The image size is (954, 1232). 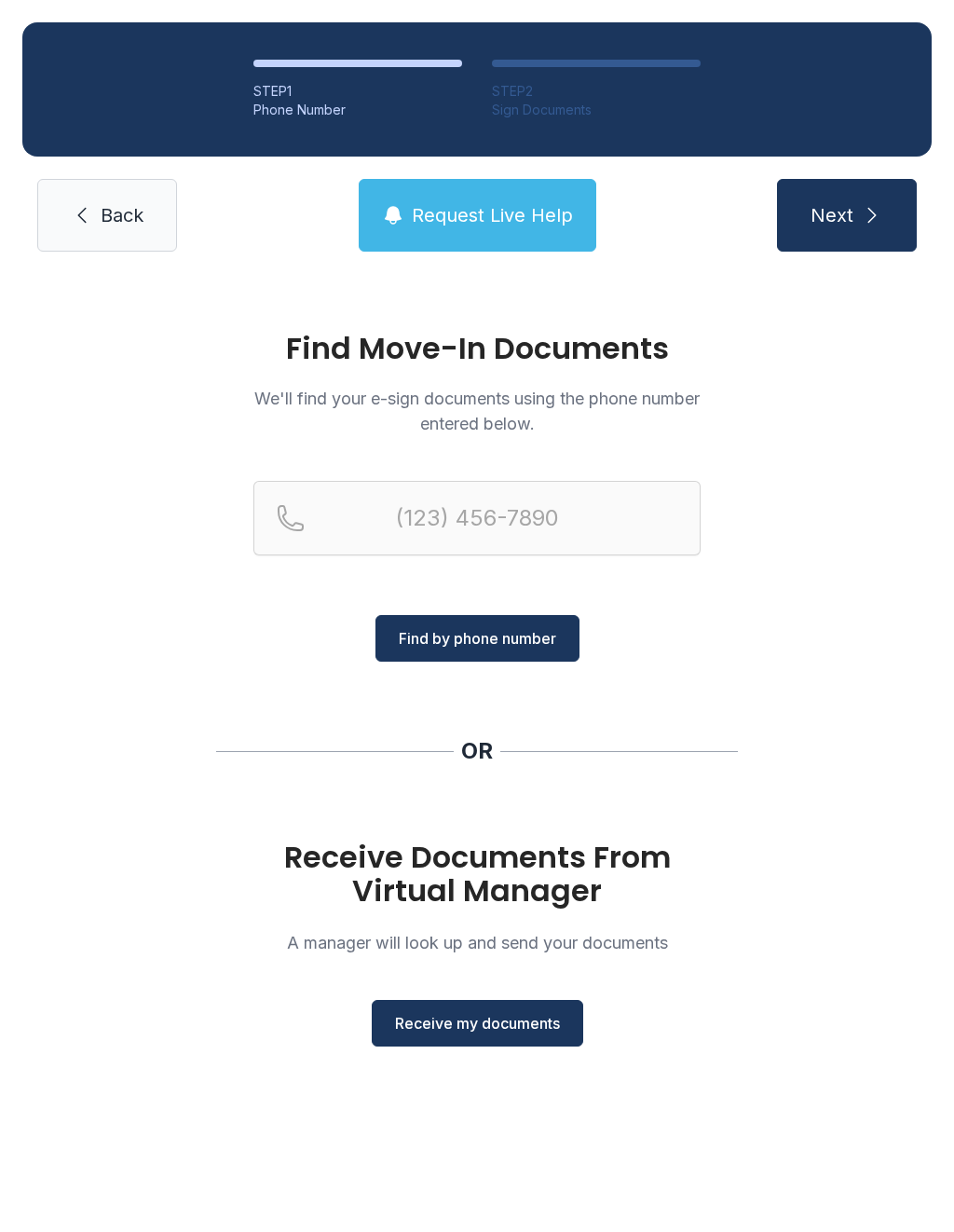 What do you see at coordinates (477, 941) in the screenshot?
I see `p: A manager will look up and send your documents` at bounding box center [477, 941].